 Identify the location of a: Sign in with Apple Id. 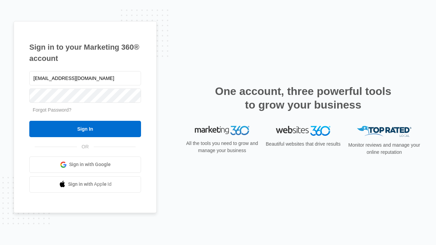
(85, 185).